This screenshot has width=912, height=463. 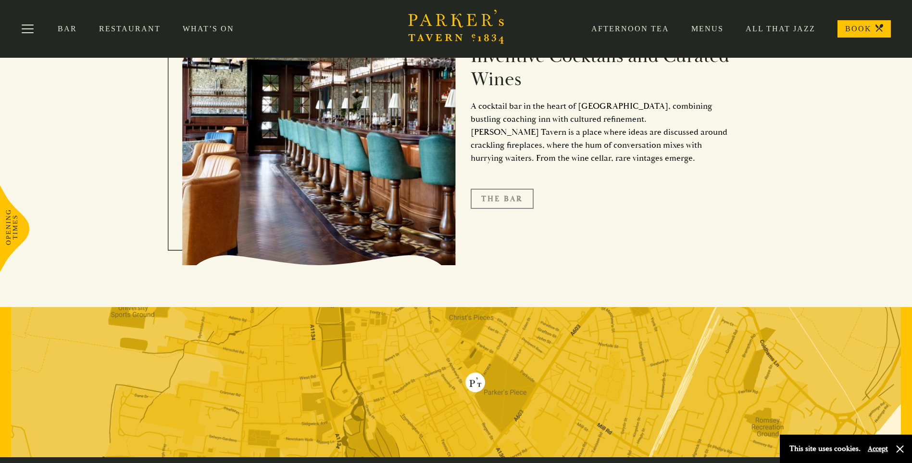 What do you see at coordinates (878, 448) in the screenshot?
I see `button: Accept` at bounding box center [878, 448].